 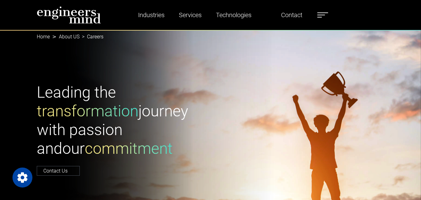 I want to click on a: Home, so click(x=43, y=36).